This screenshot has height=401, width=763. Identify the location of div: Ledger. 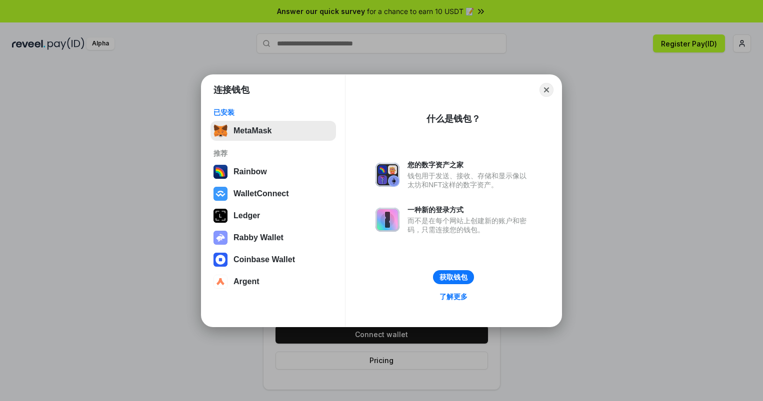
(246, 216).